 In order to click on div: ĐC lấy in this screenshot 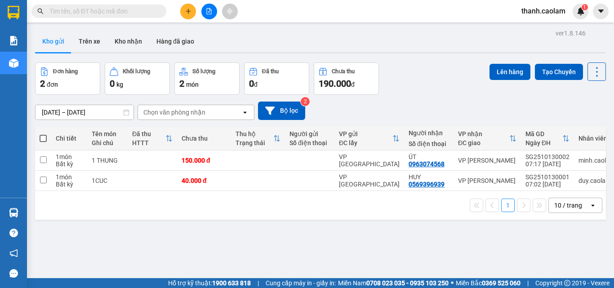, I will do `click(366, 143)`.